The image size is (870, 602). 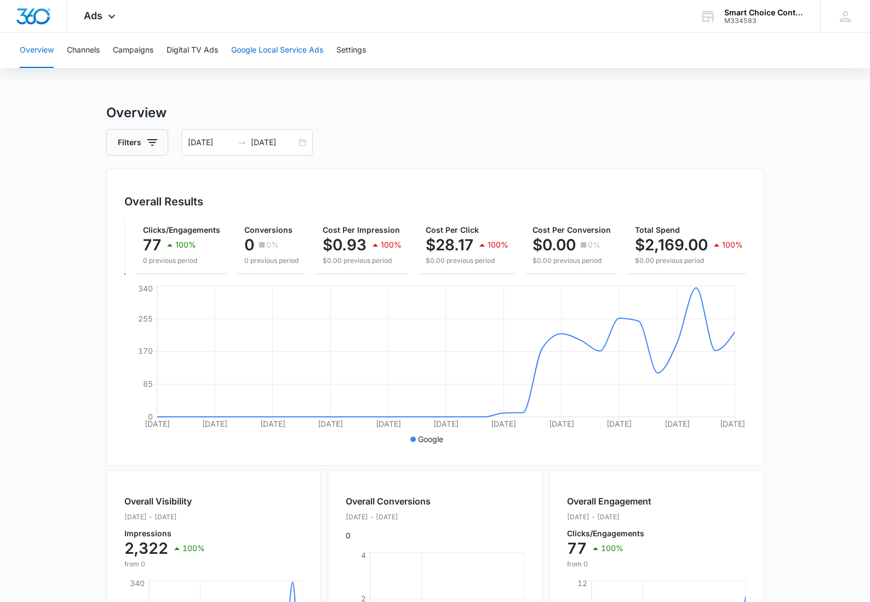 What do you see at coordinates (148, 384) in the screenshot?
I see `tspan: 85` at bounding box center [148, 384].